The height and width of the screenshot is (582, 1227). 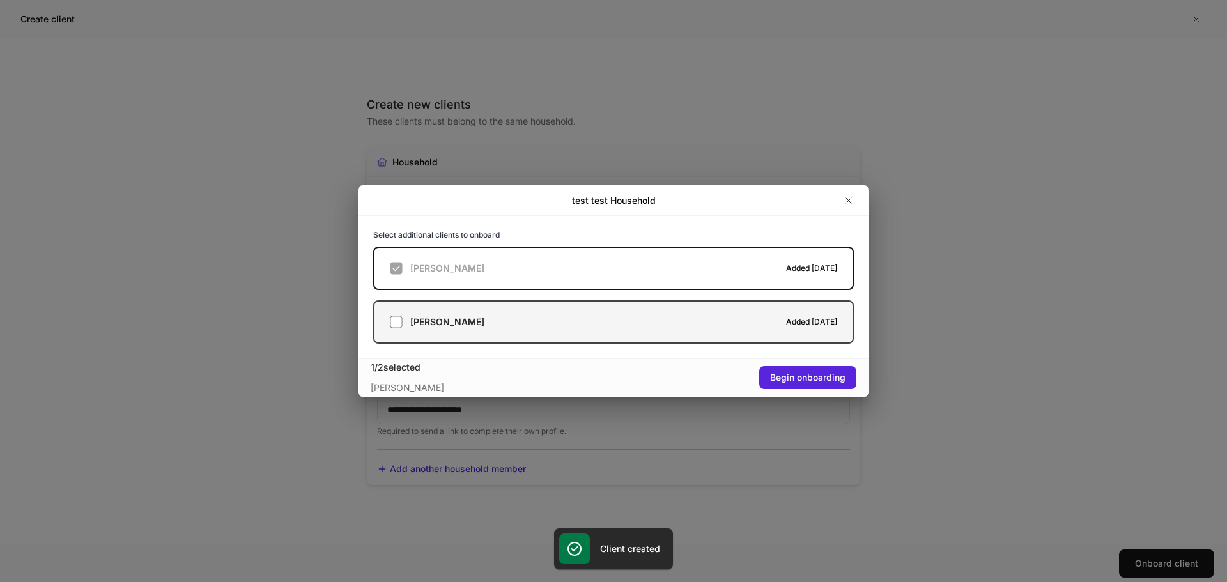 What do you see at coordinates (808, 378) in the screenshot?
I see `div: Begin onboarding` at bounding box center [808, 378].